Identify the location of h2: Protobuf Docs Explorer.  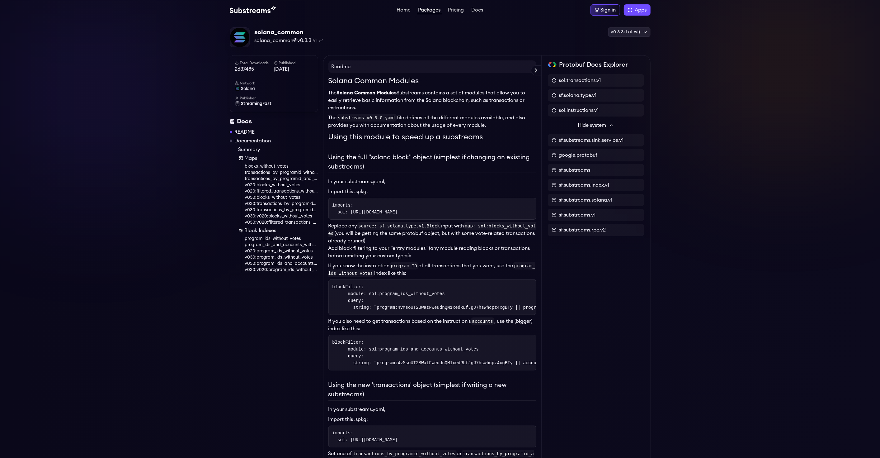
(593, 65).